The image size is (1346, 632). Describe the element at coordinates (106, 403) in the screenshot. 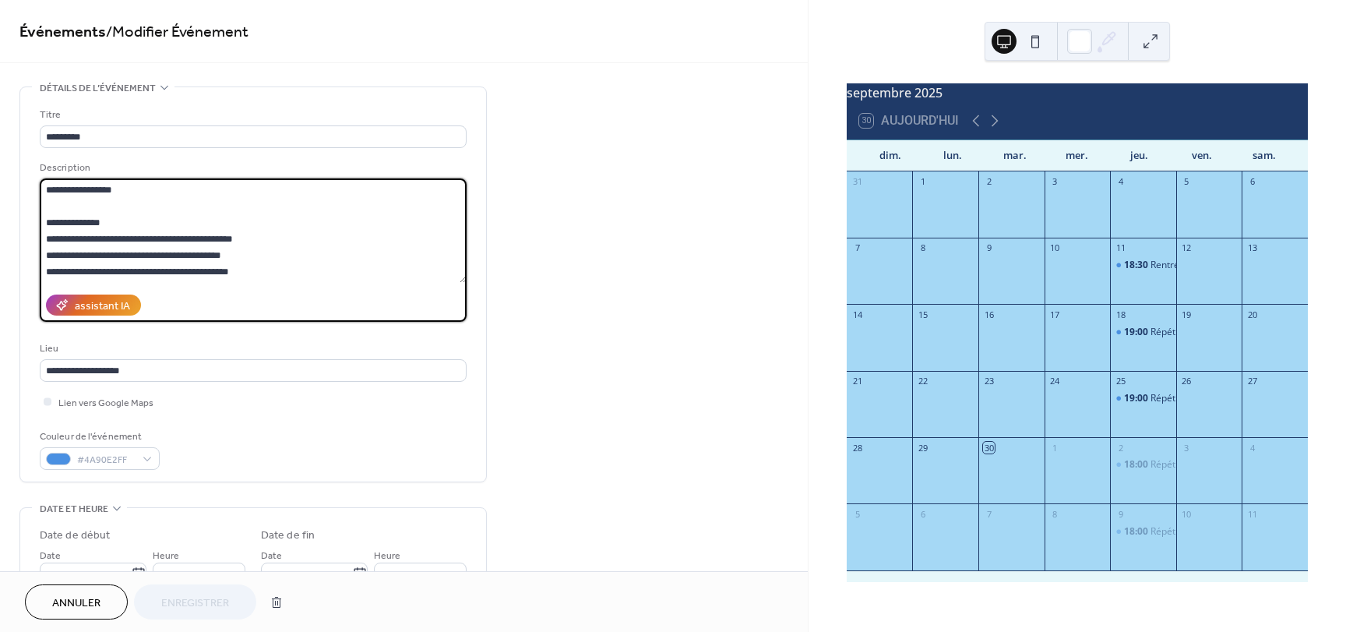

I see `span: Lien vers Google Maps` at that location.